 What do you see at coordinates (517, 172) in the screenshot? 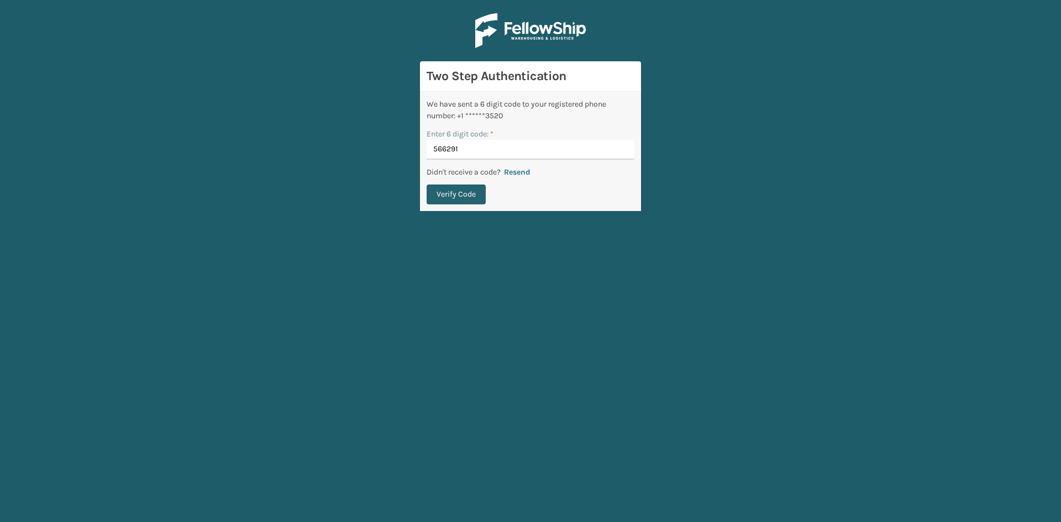
I see `button: Resend` at bounding box center [517, 172].